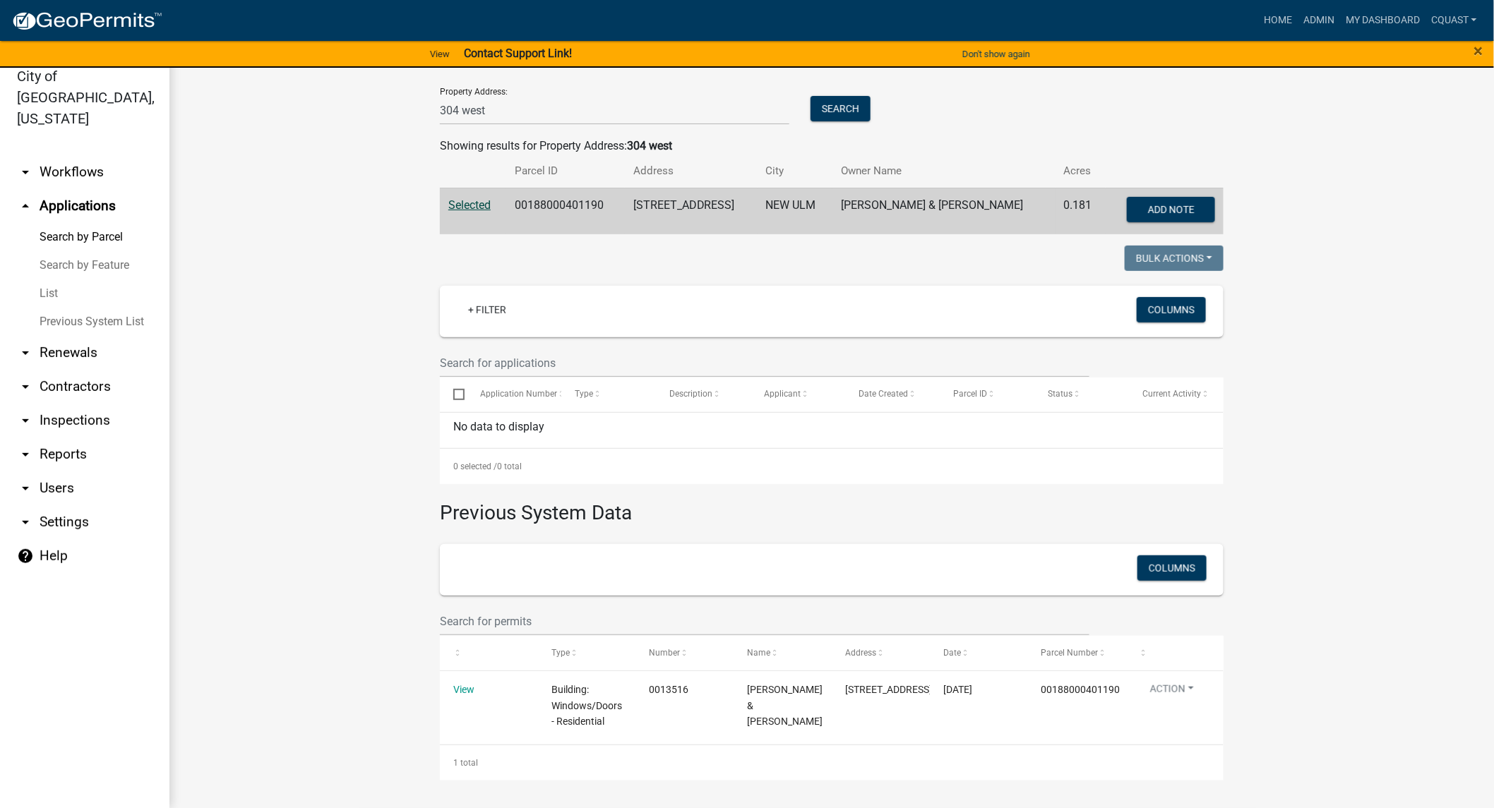 Image resolution: width=1494 pixels, height=808 pixels. What do you see at coordinates (861, 653) in the screenshot?
I see `span: Address` at bounding box center [861, 653].